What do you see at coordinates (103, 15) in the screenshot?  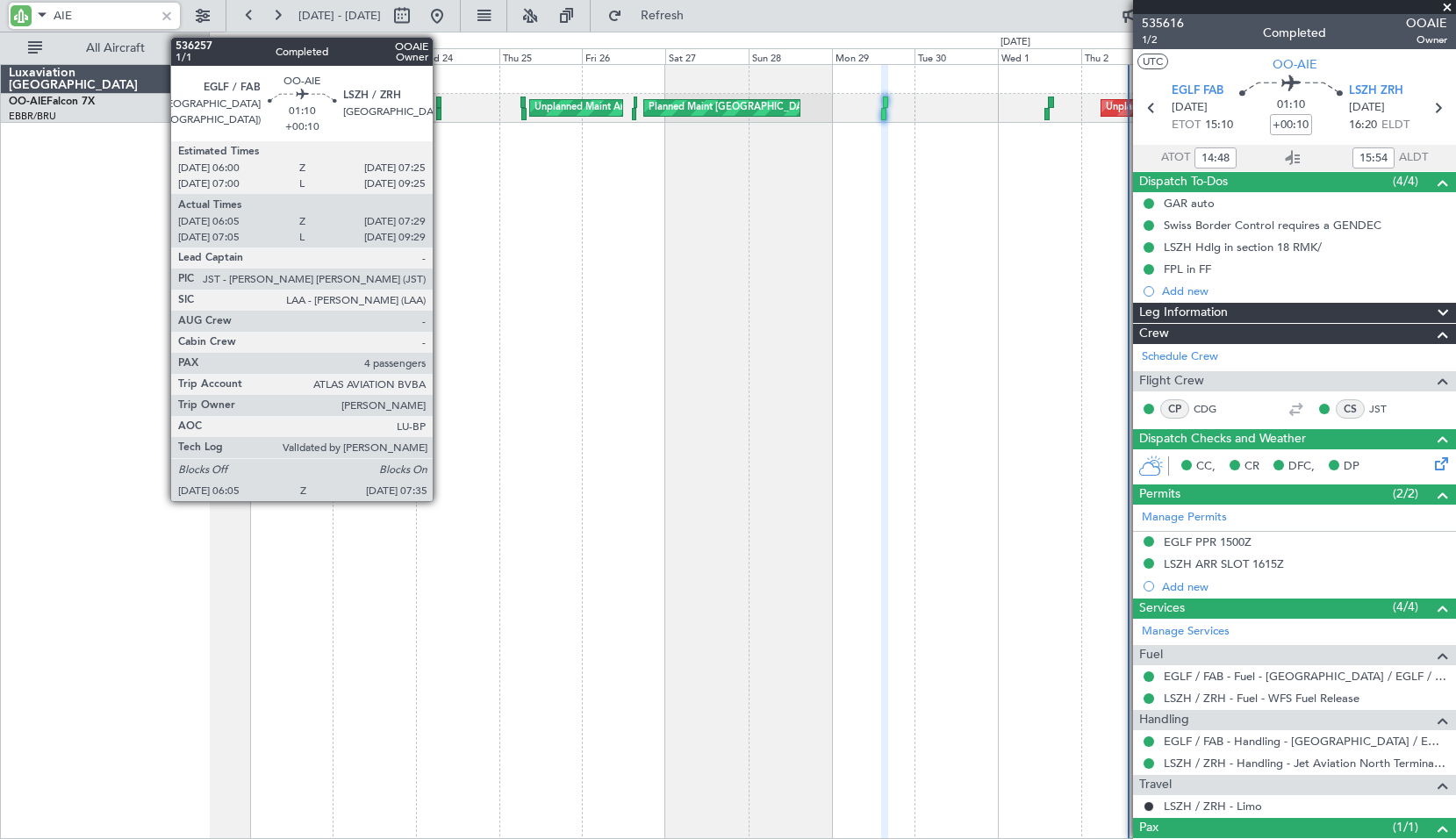 I see `input: A/C (Reg. or Type)` at bounding box center [103, 15].